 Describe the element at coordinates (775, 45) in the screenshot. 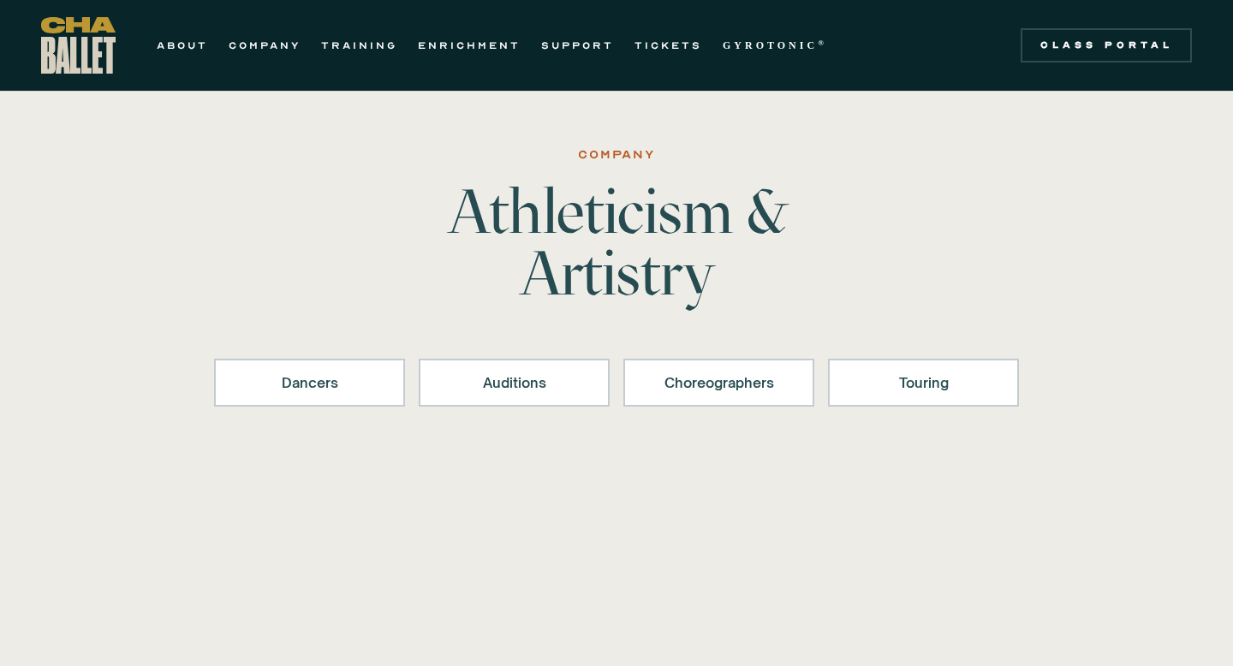

I see `a: GYROTONIC®` at that location.